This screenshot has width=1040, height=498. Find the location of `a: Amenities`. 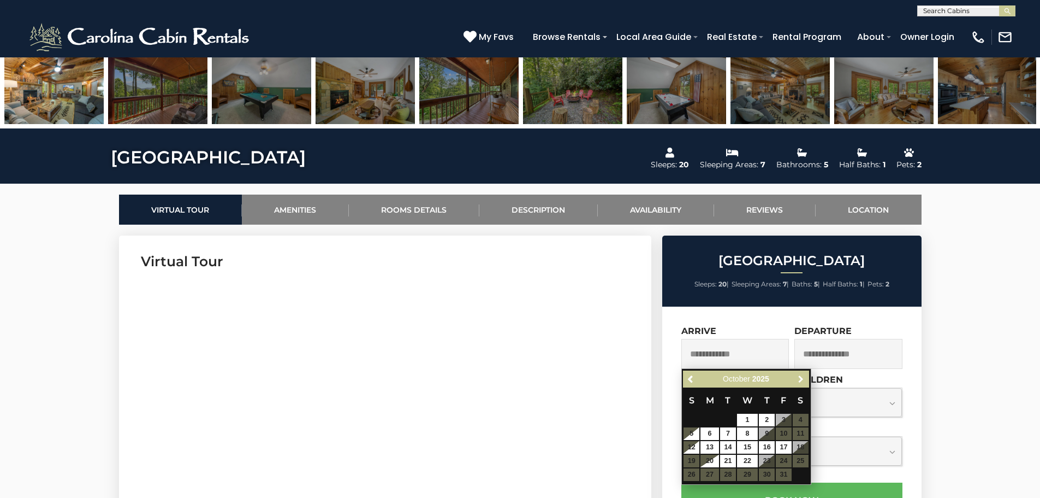

a: Amenities is located at coordinates (295, 209).